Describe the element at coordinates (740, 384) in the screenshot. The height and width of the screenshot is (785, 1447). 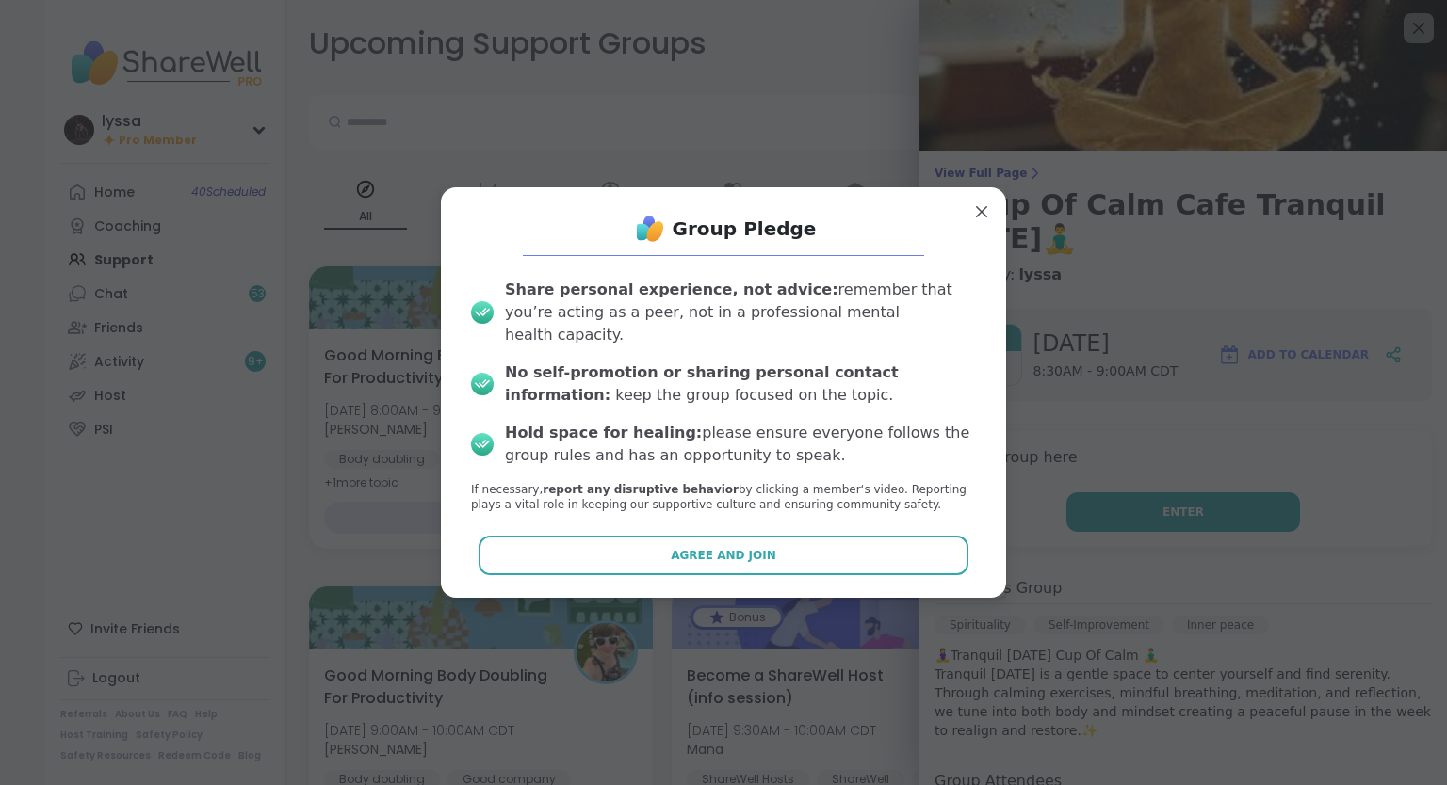
I see `div: keep the group focused on the topic.` at that location.